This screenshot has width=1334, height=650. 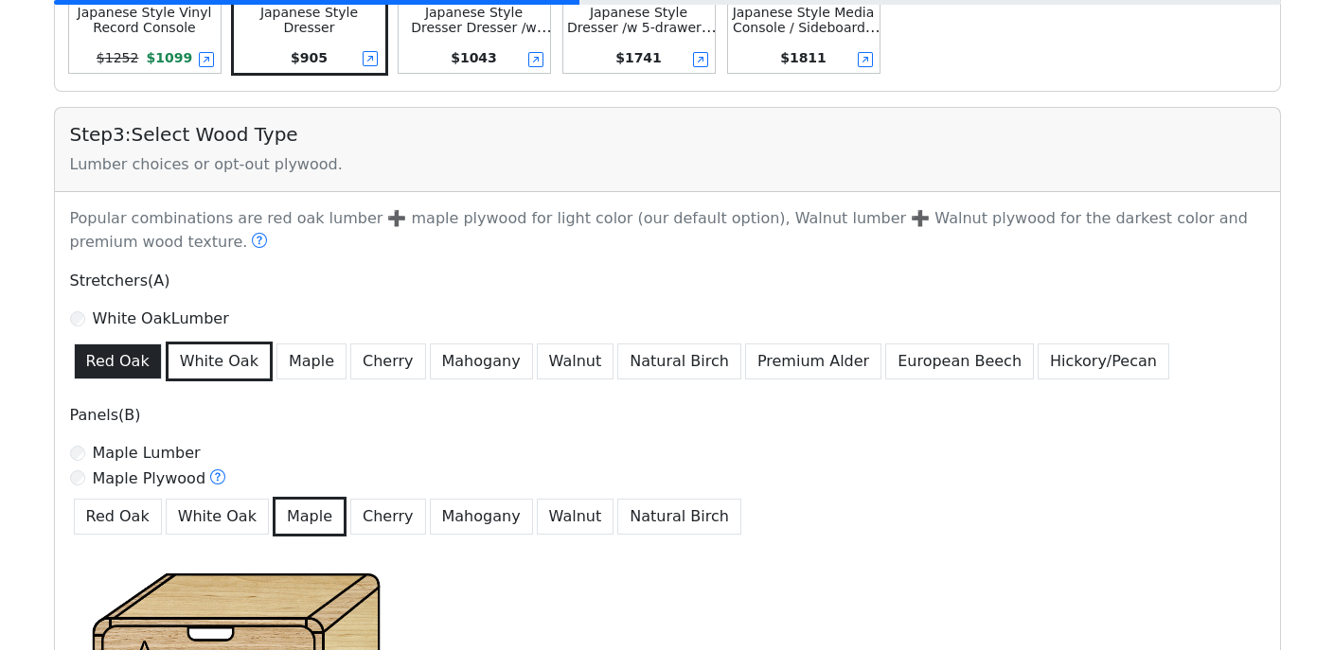 What do you see at coordinates (145, 20) in the screenshot?
I see `div: Japanese Style Vinyl Record Console` at bounding box center [145, 20].